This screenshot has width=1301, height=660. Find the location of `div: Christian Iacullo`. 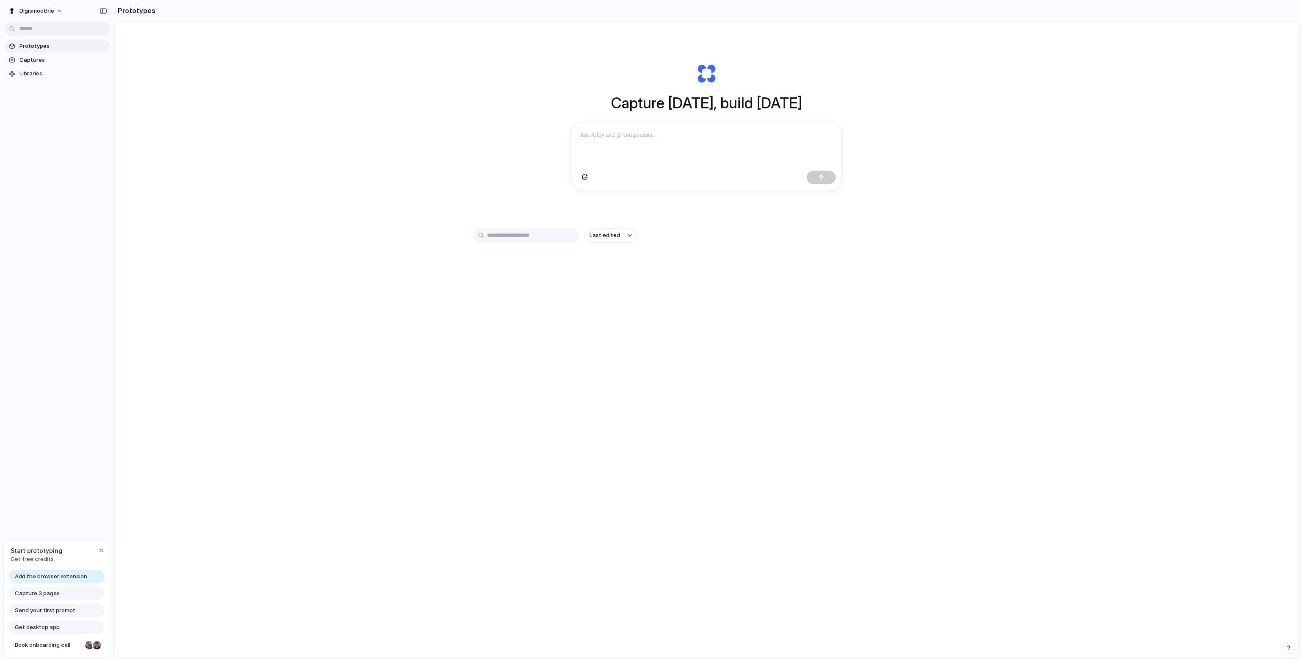

div: Christian Iacullo is located at coordinates (97, 646).